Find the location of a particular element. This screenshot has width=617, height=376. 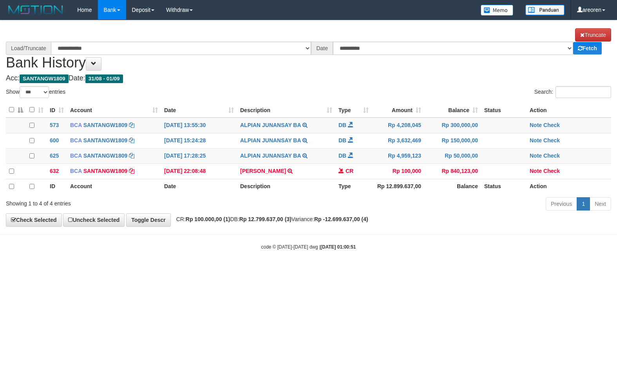

td: Rp 3,632,469 is located at coordinates (398, 140).